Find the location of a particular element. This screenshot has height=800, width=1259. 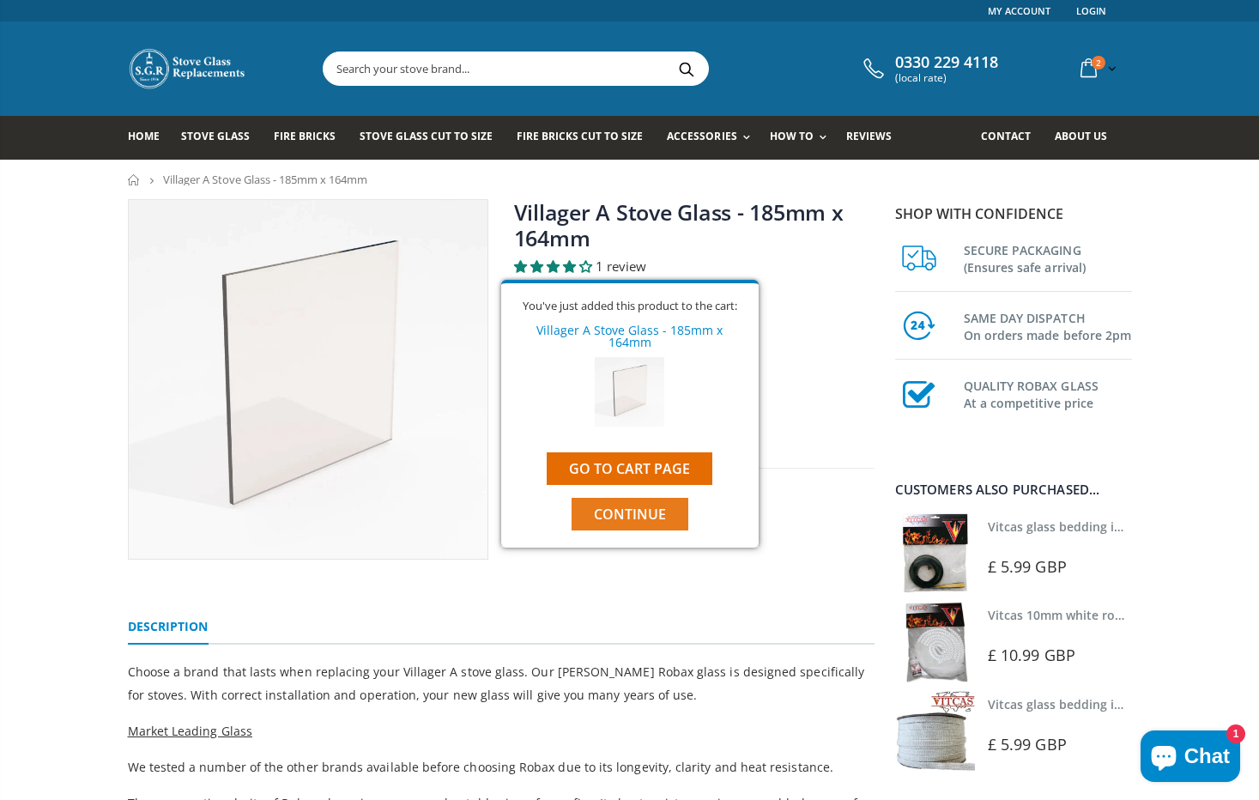

span: Accessories is located at coordinates (701, 136).